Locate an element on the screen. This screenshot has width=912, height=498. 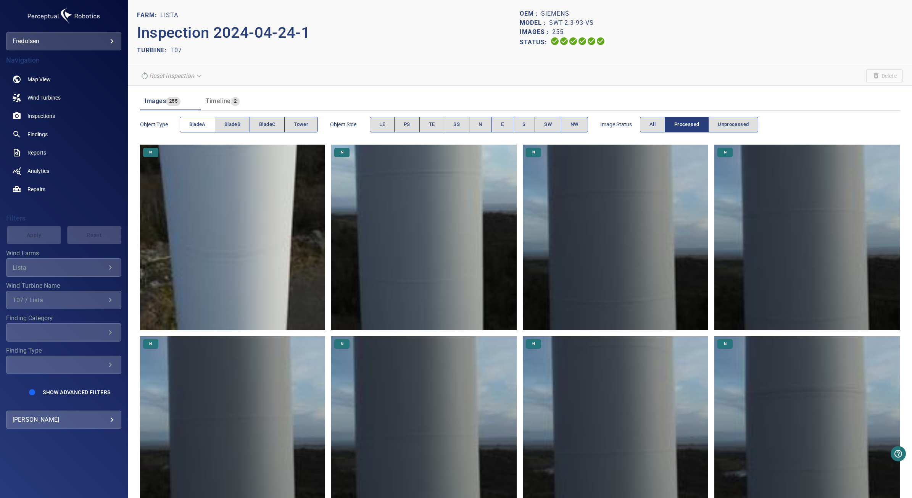
label: Finding Category is located at coordinates (64, 318).